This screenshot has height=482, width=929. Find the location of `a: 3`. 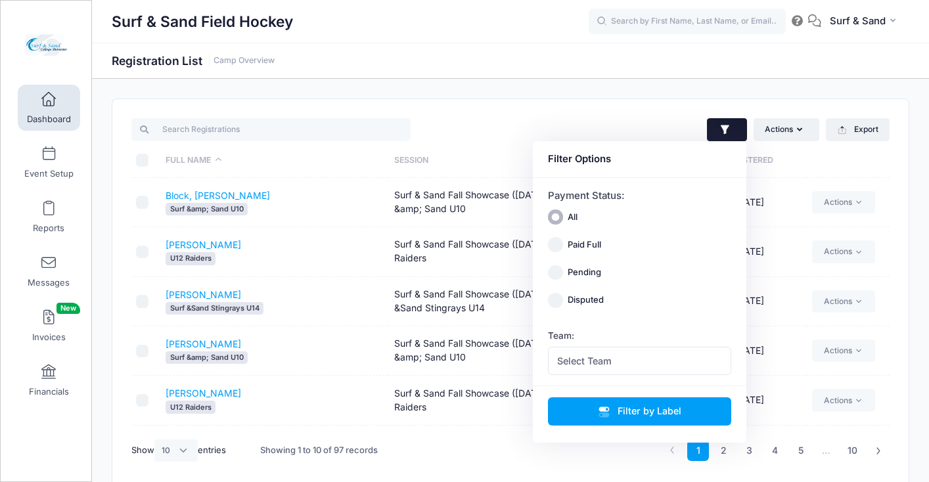

a: 3 is located at coordinates (749, 451).